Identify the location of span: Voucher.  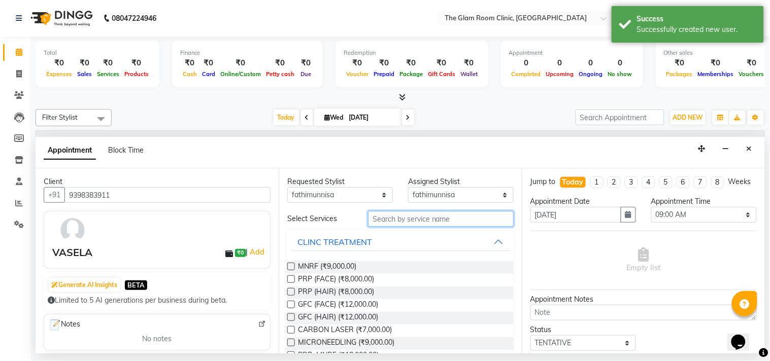
(357, 74).